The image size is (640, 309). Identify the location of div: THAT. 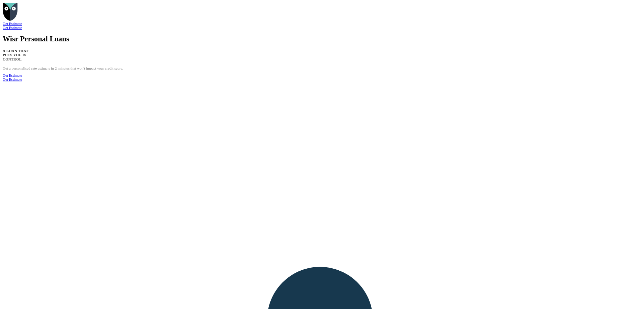
(23, 50).